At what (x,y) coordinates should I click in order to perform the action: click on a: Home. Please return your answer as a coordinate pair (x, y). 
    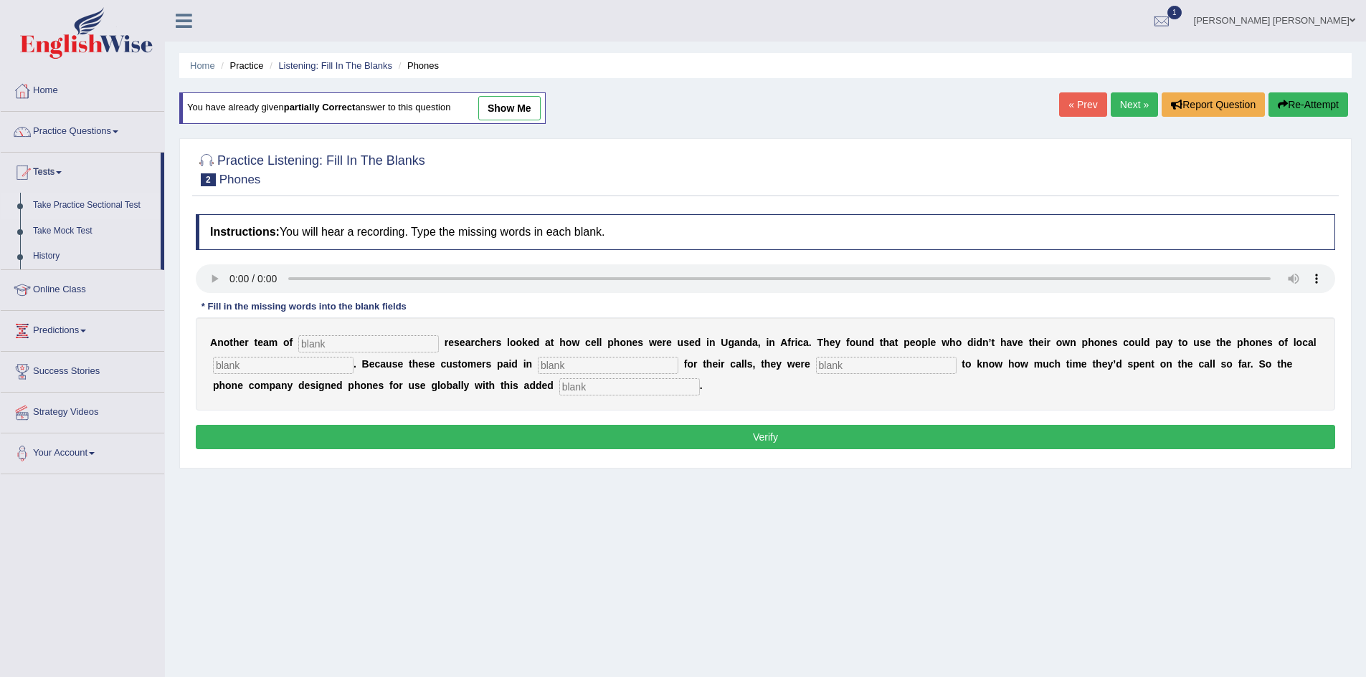
    Looking at the image, I should click on (202, 65).